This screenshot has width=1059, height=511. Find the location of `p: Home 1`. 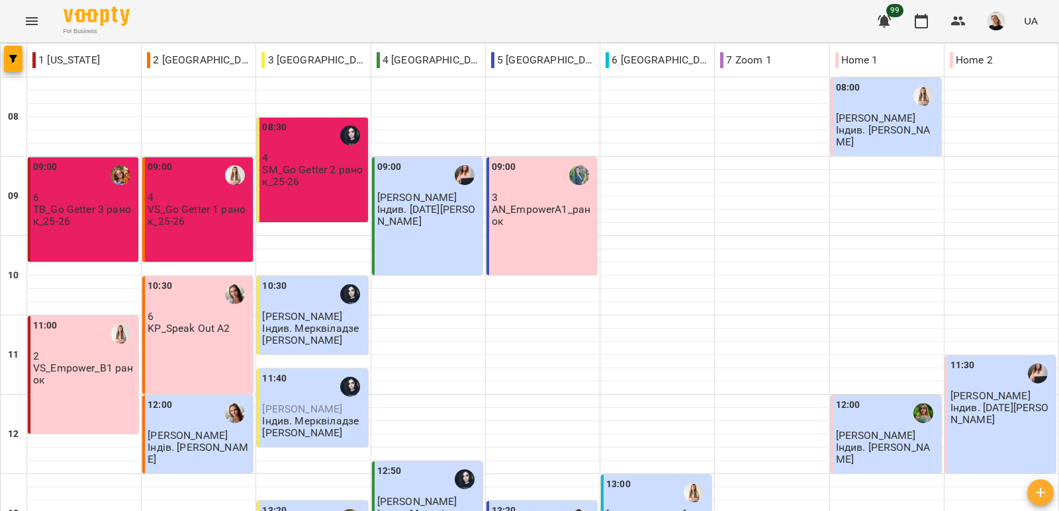

p: Home 1 is located at coordinates (856, 60).